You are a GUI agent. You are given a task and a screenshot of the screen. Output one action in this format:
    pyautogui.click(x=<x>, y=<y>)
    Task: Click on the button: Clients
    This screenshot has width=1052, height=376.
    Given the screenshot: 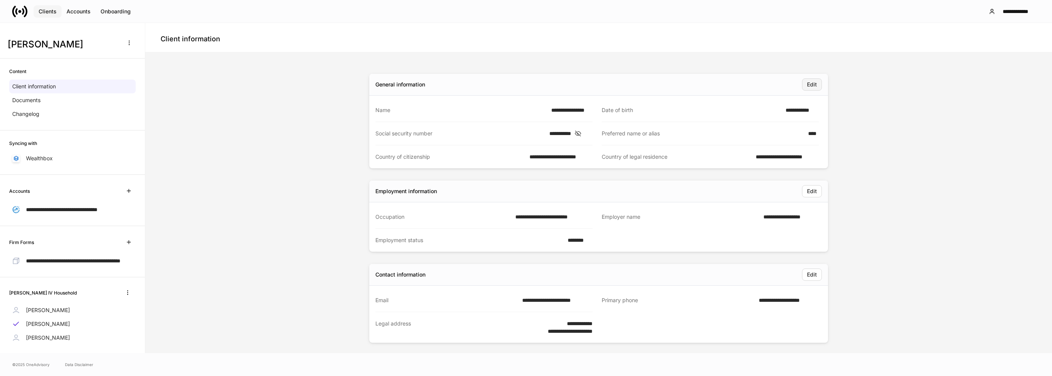 What is the action you would take?
    pyautogui.click(x=47, y=11)
    